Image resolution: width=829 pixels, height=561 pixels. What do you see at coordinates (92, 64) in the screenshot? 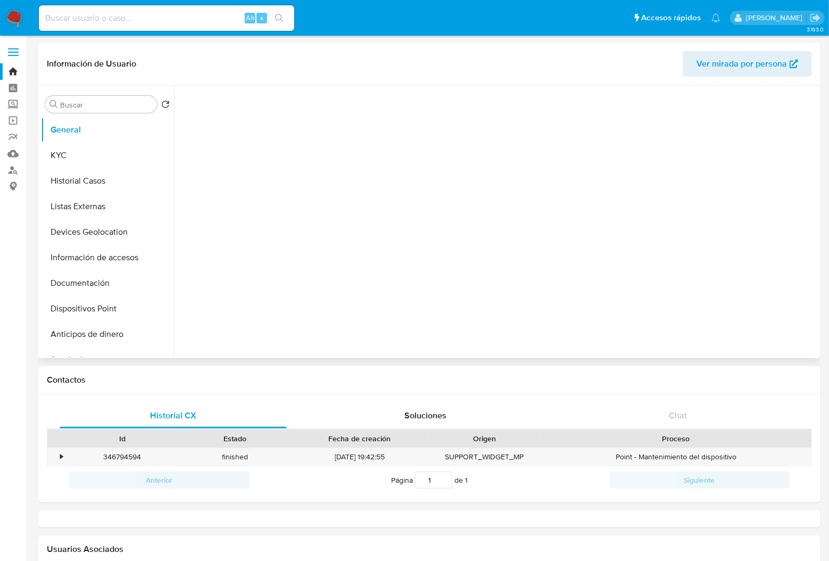
I see `h1: Información de Usuario` at bounding box center [92, 64].